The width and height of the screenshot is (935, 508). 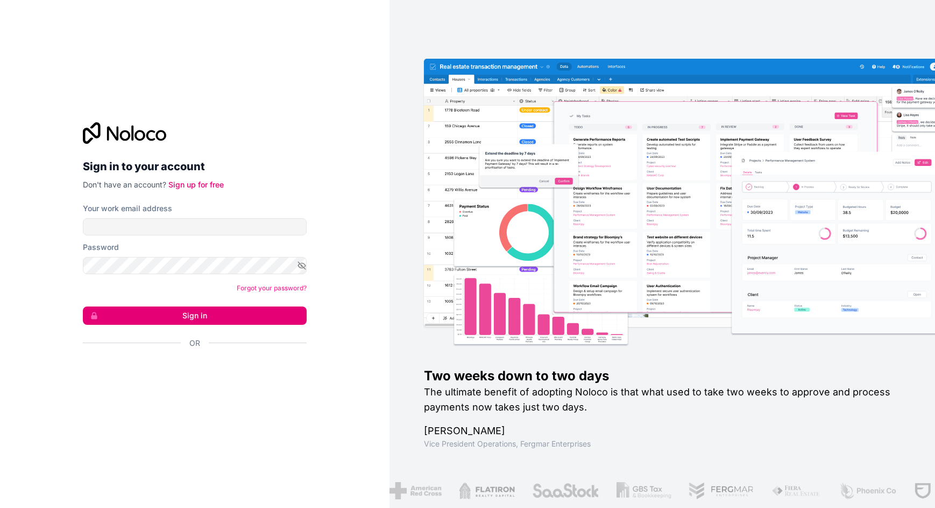 What do you see at coordinates (195, 343) in the screenshot?
I see `span: Or` at bounding box center [195, 343].